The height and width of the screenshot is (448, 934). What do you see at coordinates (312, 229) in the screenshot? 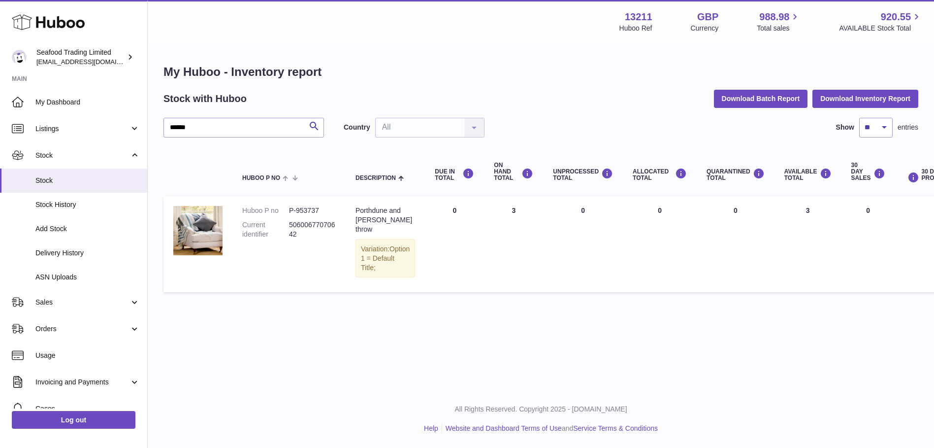
I see `dd: 50600677070642` at bounding box center [312, 229].